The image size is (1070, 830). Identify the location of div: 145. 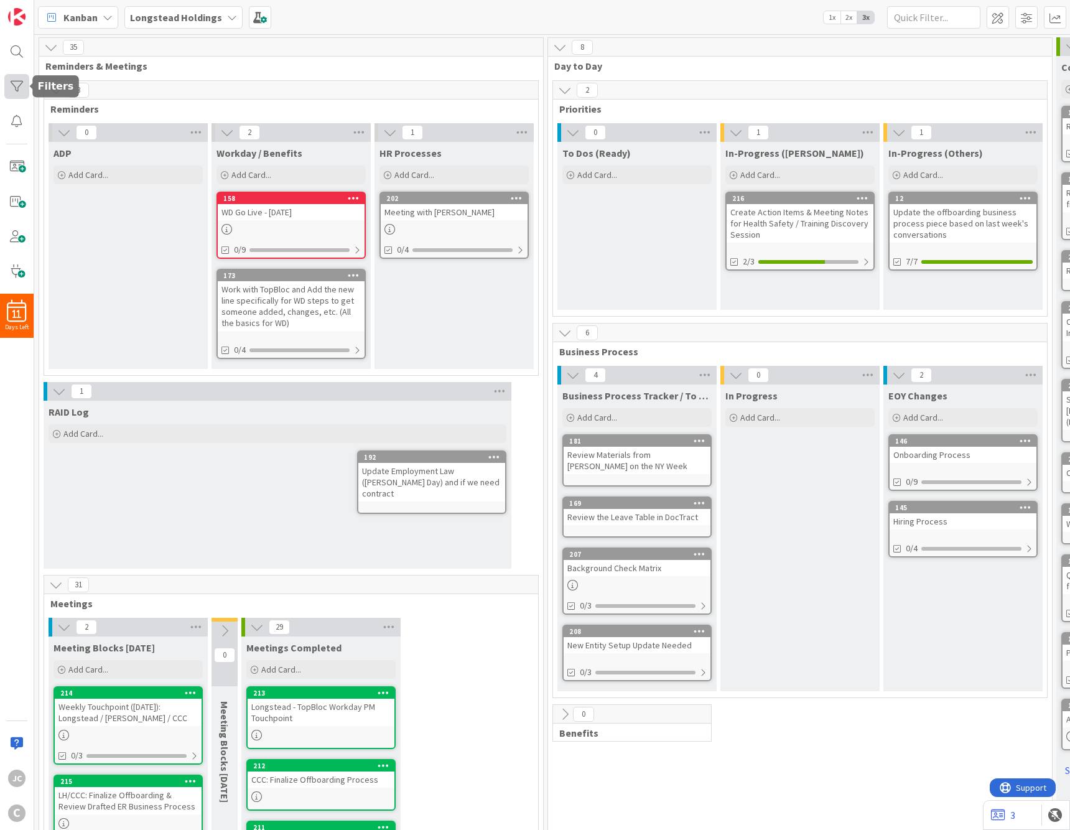
(965, 507).